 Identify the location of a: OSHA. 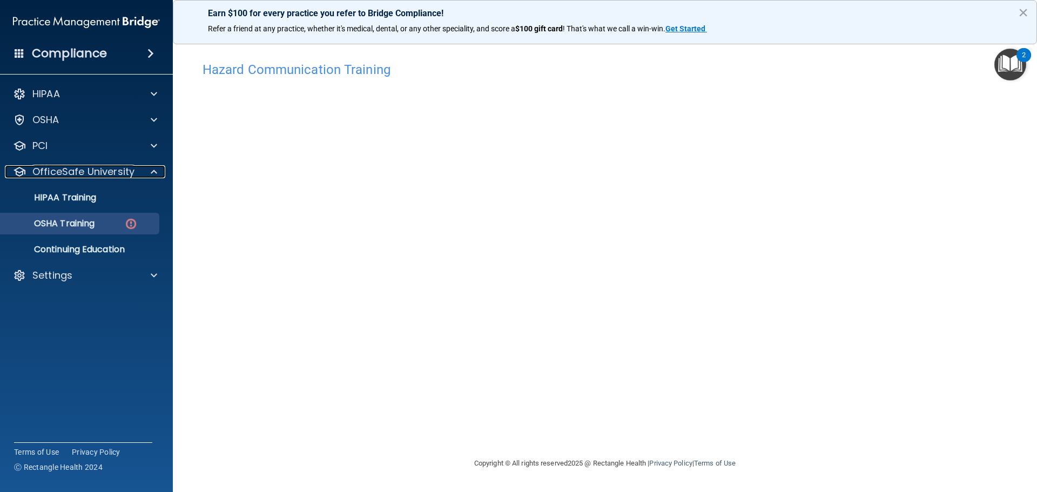
(85, 120).